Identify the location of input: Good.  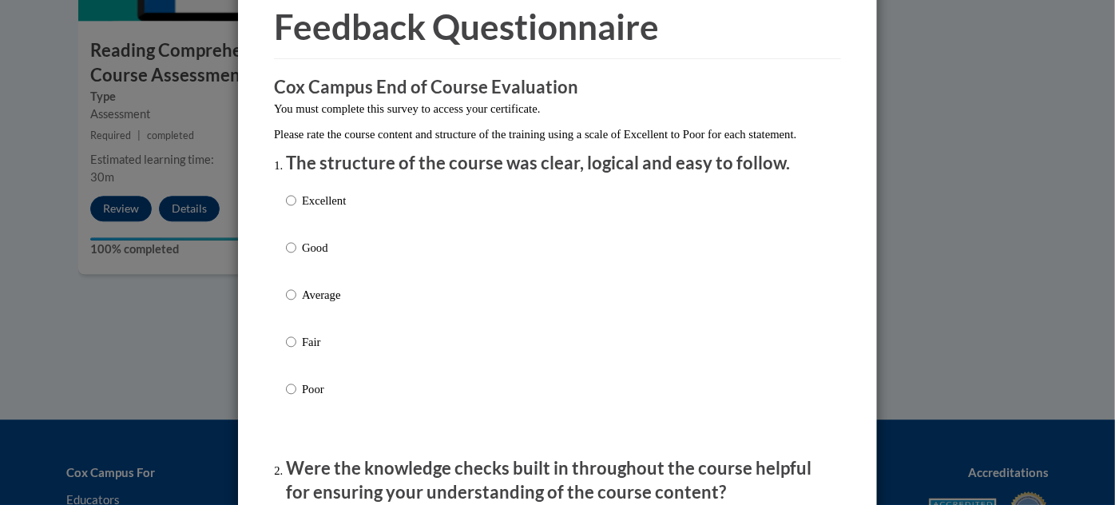
(291, 248).